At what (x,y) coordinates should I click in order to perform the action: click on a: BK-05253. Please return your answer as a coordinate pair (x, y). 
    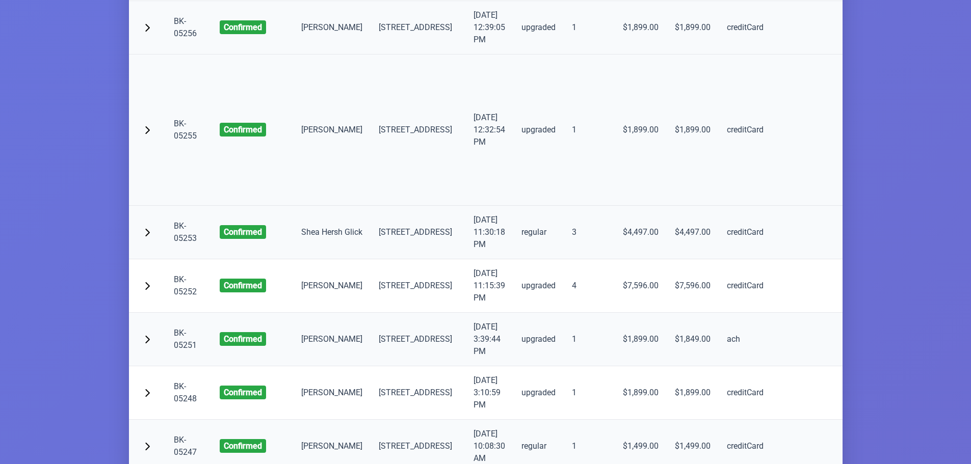
    Looking at the image, I should click on (185, 232).